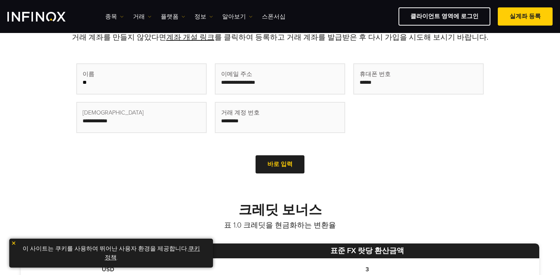  I want to click on a: 실계좌 등록, so click(525, 16).